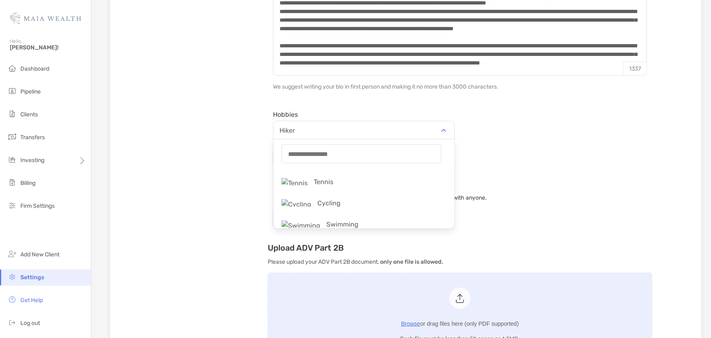 The height and width of the screenshot is (338, 711). I want to click on span: Investing, so click(32, 160).